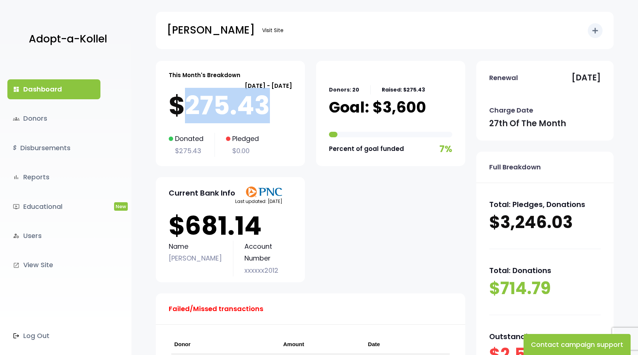  I want to click on p: Adopt-a-Kollel, so click(68, 39).